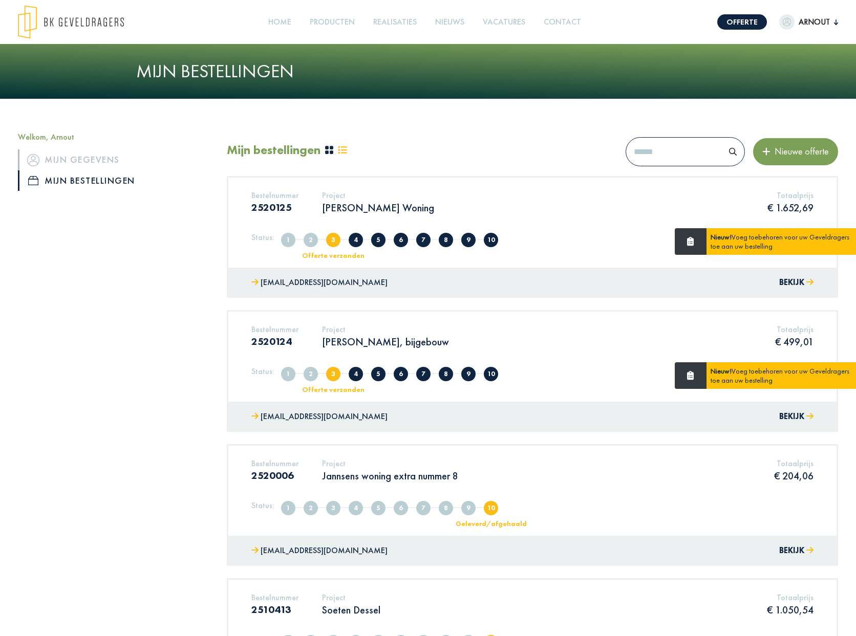 Image resolution: width=856 pixels, height=636 pixels. Describe the element at coordinates (808, 22) in the screenshot. I see `button: Arnout` at that location.